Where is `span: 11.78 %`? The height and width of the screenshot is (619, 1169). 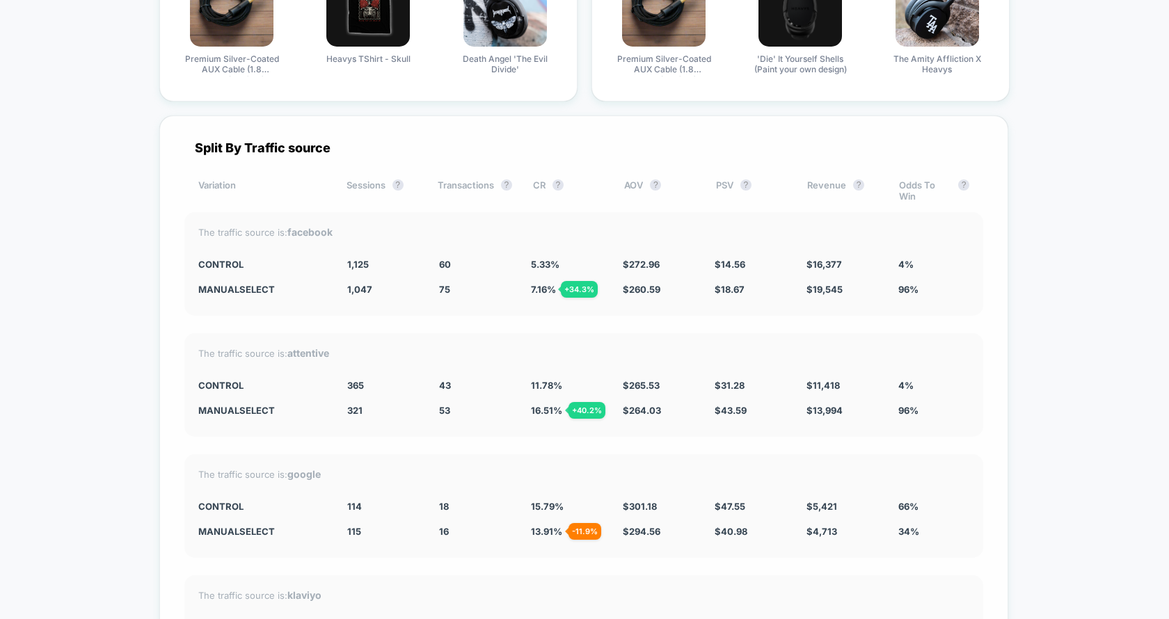
span: 11.78 % is located at coordinates (546, 385).